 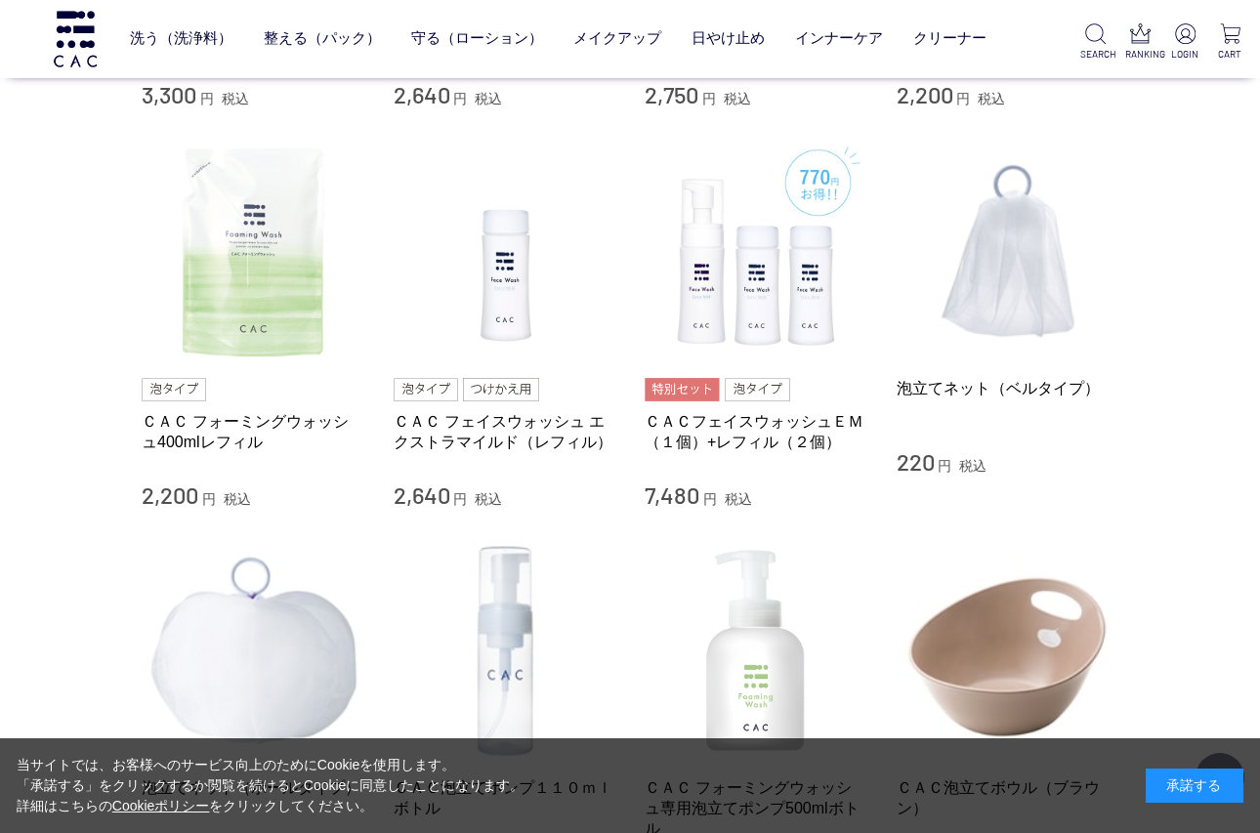 I want to click on span: 2,640, so click(x=422, y=494).